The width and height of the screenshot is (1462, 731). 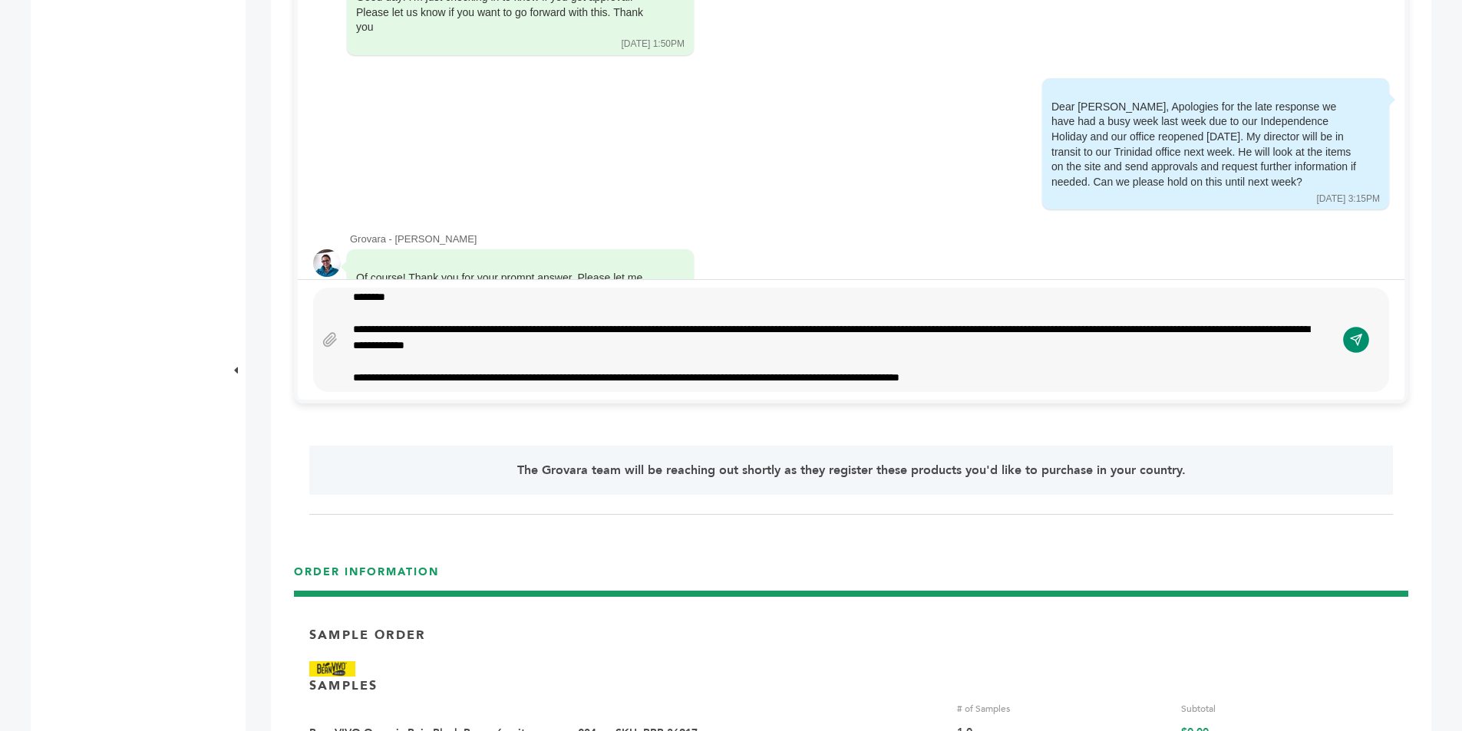 What do you see at coordinates (367, 635) in the screenshot?
I see `p: Sample Order` at bounding box center [367, 635].